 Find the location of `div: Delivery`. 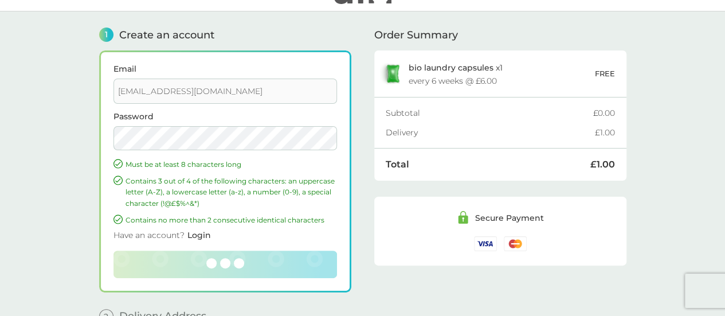

div: Delivery is located at coordinates (490, 132).